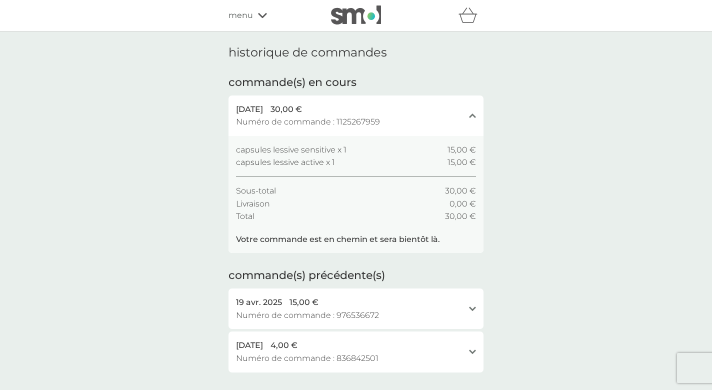 The width and height of the screenshot is (712, 390). What do you see at coordinates (291, 150) in the screenshot?
I see `span: capsules lessive sensitive x 1` at bounding box center [291, 150].